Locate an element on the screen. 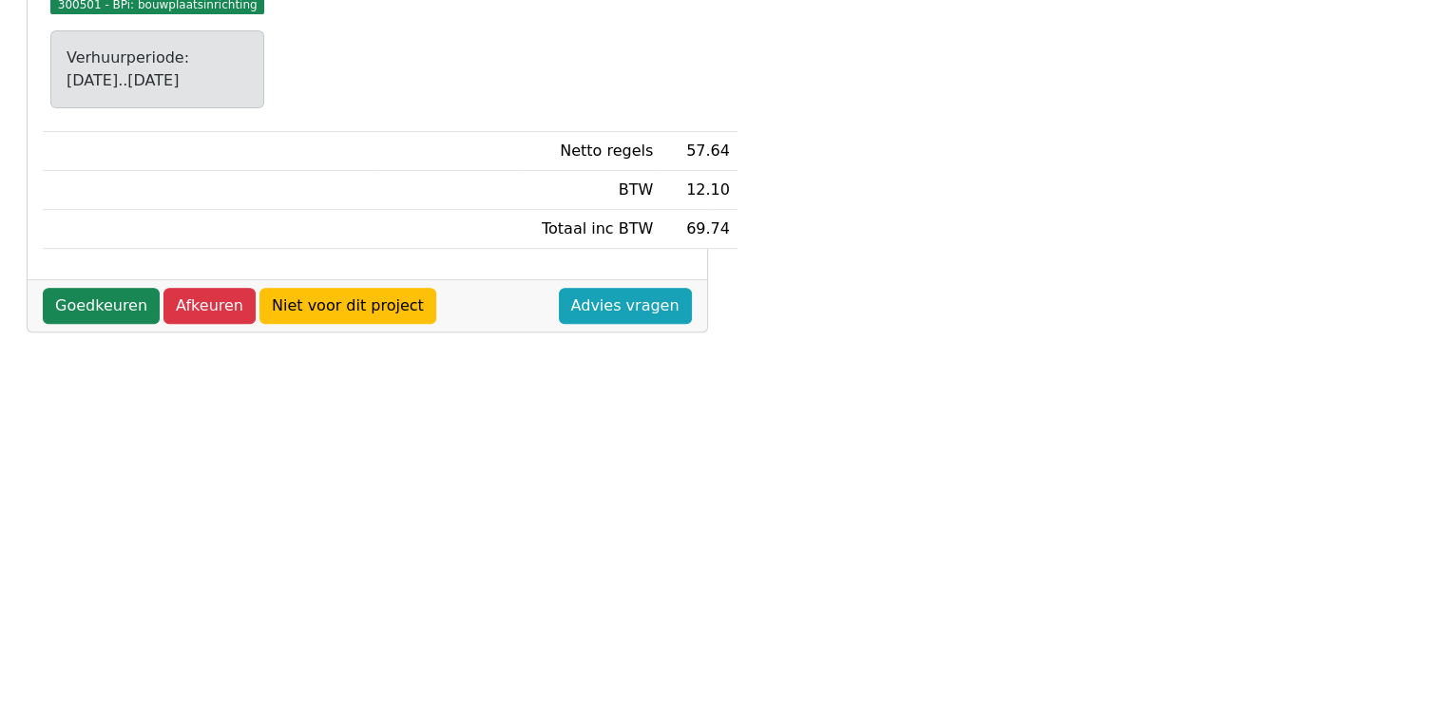 This screenshot has width=1438, height=701. td: Totaal inc BTW is located at coordinates (590, 229).